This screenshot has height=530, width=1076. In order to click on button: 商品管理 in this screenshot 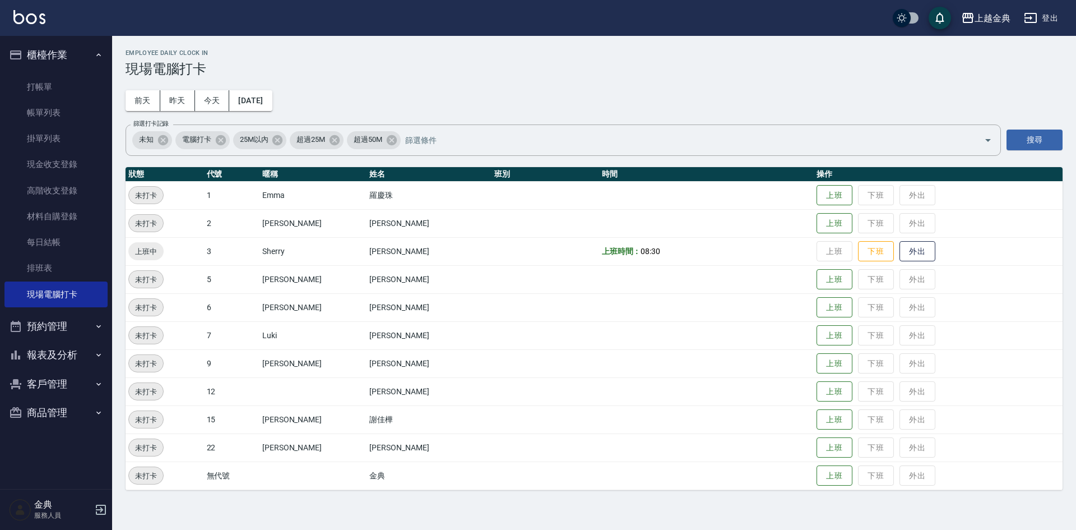, I will do `click(56, 412)`.